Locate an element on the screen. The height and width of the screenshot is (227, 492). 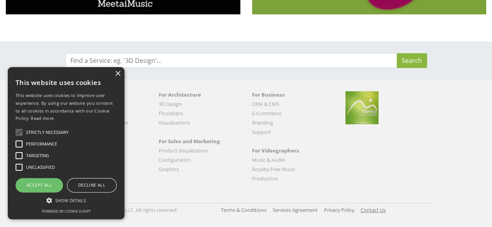
a: Contact Us is located at coordinates (373, 210).